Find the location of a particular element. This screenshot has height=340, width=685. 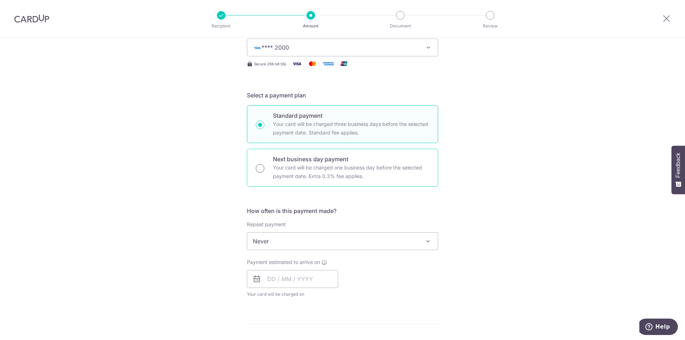

p: Document is located at coordinates (400, 26).